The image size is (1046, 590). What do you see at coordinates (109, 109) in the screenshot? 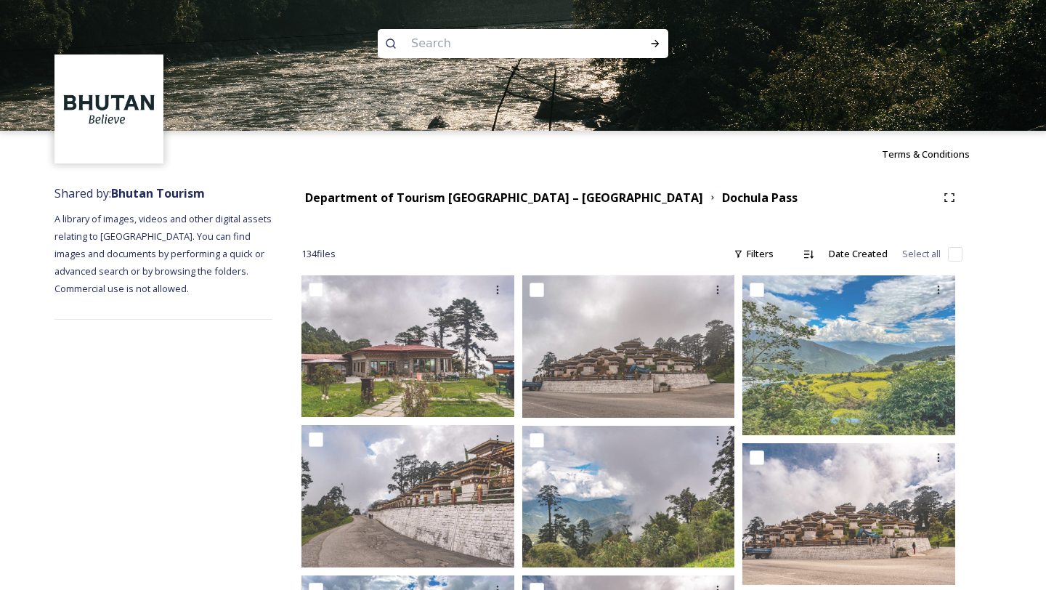
I see `img: BT_Logo_BB_Lockup_CMYK_High%2520Res.jpg` at bounding box center [109, 109].